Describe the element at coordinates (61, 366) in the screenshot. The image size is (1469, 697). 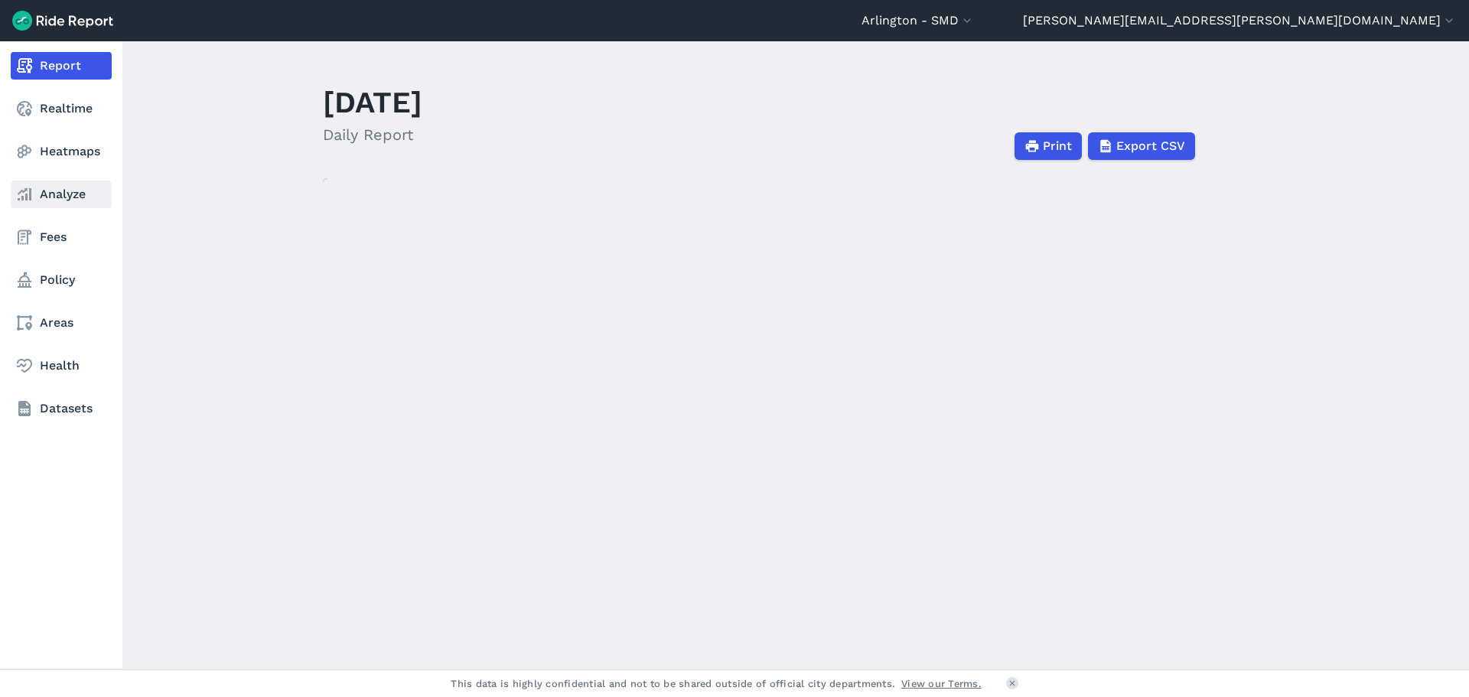
I see `a: Health` at that location.